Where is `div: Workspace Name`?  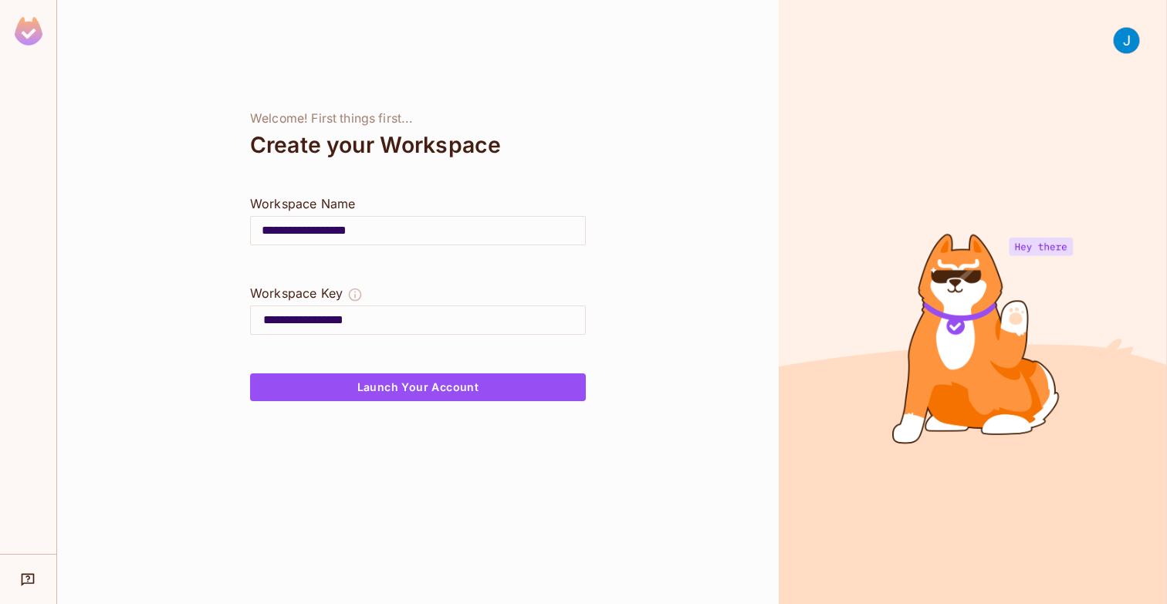
div: Workspace Name is located at coordinates (418, 204).